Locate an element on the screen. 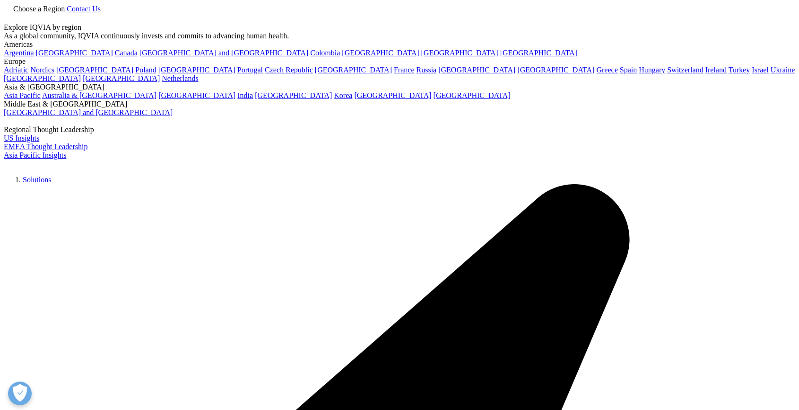 This screenshot has width=799, height=410. a: Hungary is located at coordinates (652, 70).